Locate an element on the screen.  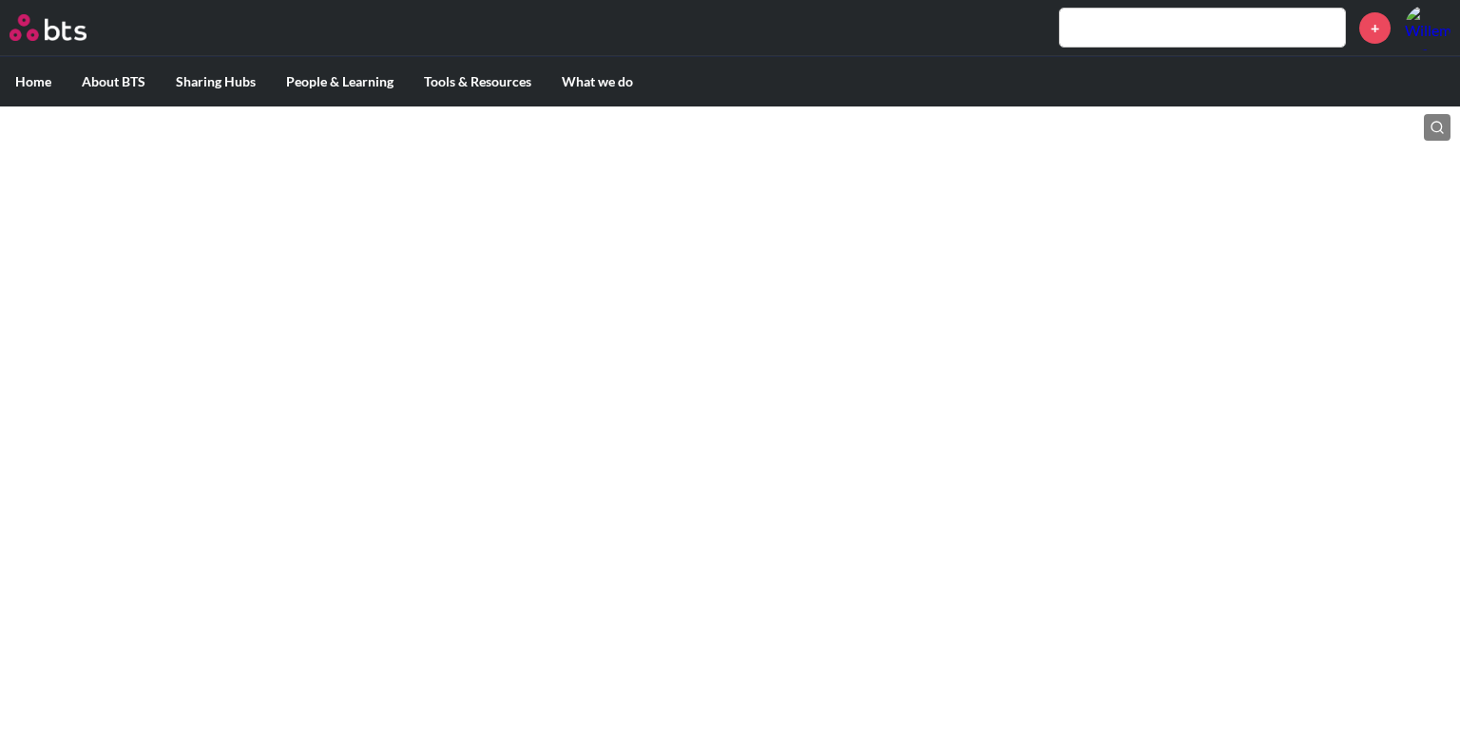
label: Tools & Resources is located at coordinates (477, 82).